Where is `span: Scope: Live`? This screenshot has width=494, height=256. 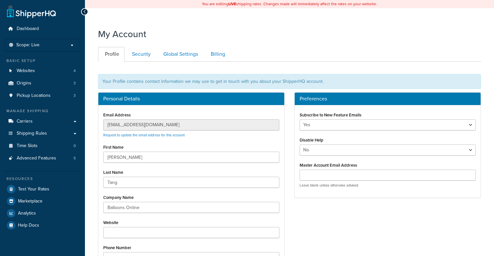 span: Scope: Live is located at coordinates (28, 45).